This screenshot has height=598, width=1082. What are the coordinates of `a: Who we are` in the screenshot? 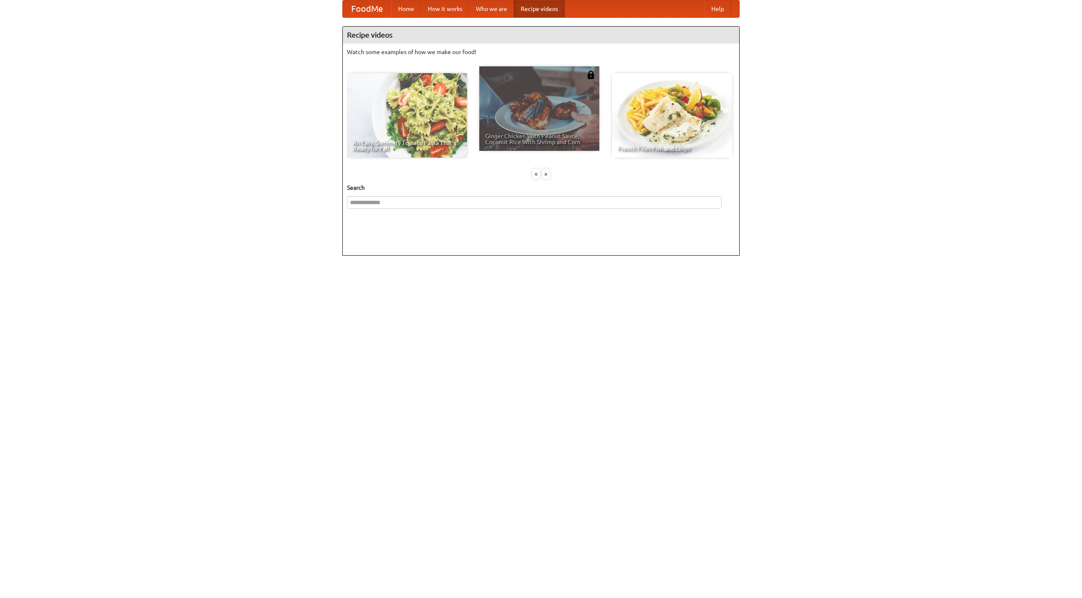 It's located at (491, 9).